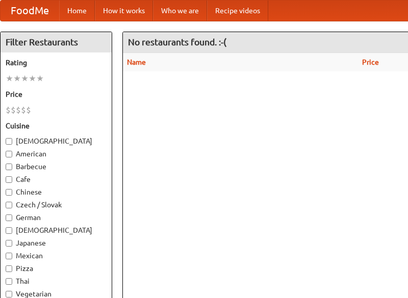 The height and width of the screenshot is (298, 408). Describe the element at coordinates (9, 192) in the screenshot. I see `input: Chinese` at that location.